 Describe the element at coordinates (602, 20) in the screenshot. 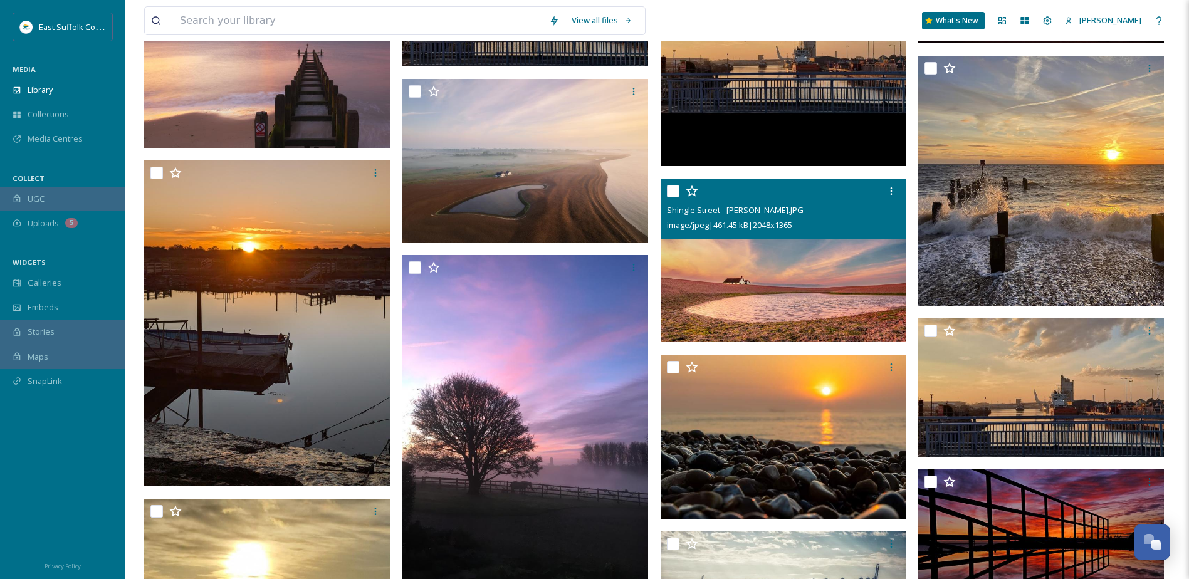

I see `div: View all files` at that location.